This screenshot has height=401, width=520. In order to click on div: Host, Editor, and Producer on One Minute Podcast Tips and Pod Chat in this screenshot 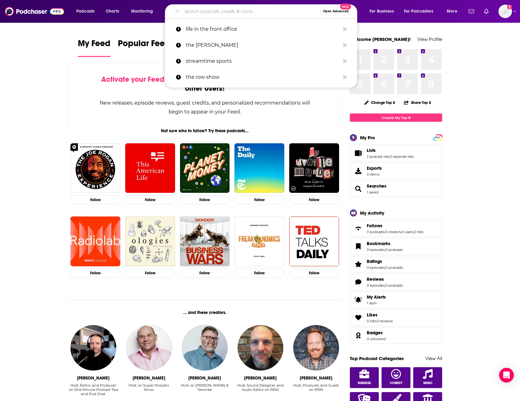, I will do `click(93, 390)`.